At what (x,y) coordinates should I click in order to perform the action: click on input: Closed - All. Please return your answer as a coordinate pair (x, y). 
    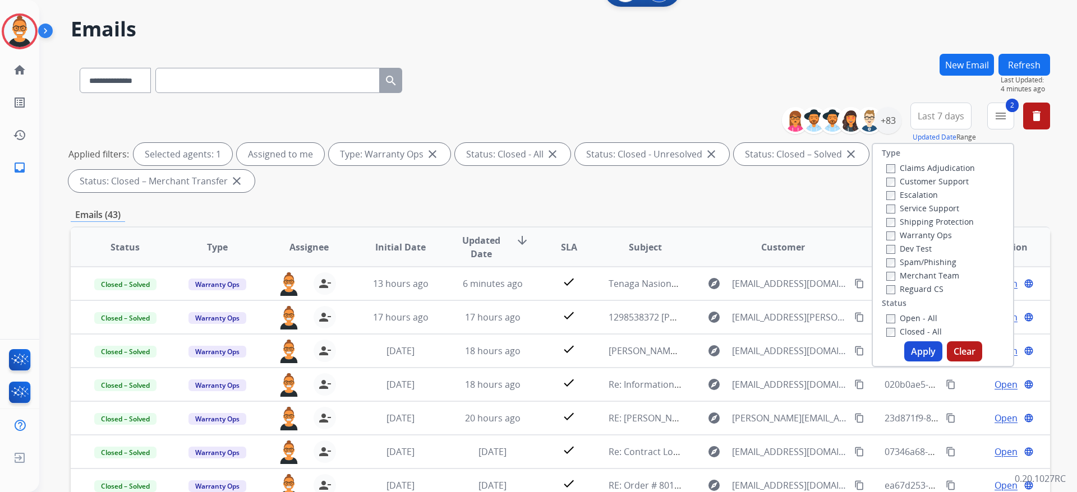
    Looking at the image, I should click on (891, 333).